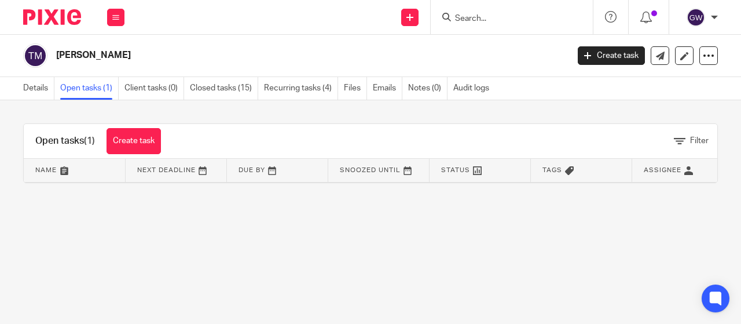 Image resolution: width=741 pixels, height=324 pixels. Describe the element at coordinates (474, 88) in the screenshot. I see `a: Audit logs` at that location.